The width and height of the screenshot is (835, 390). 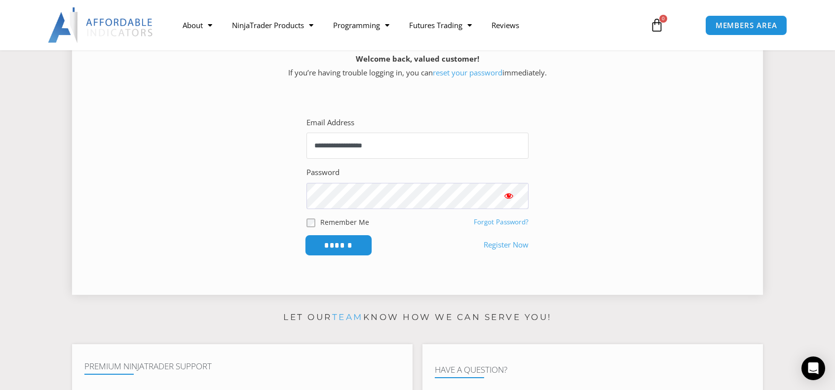 What do you see at coordinates (657, 25) in the screenshot?
I see `a: 0` at bounding box center [657, 25].